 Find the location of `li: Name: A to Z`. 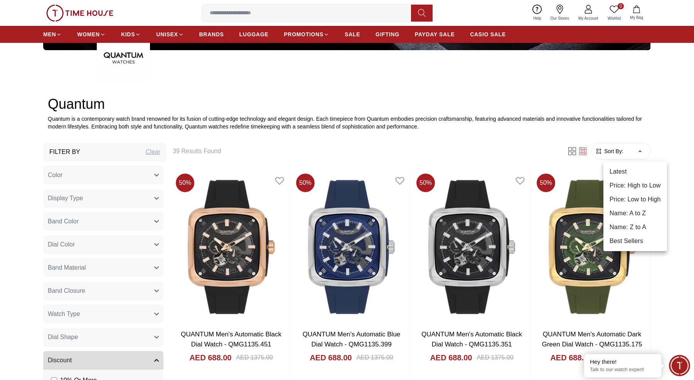

li: Name: A to Z is located at coordinates (635, 213).